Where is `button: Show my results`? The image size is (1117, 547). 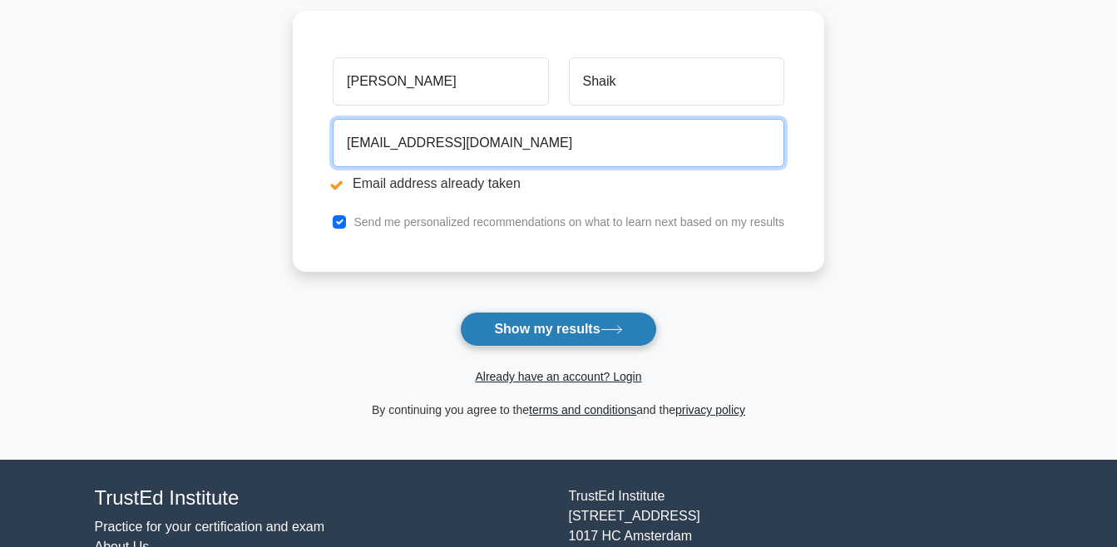 button: Show my results is located at coordinates (558, 329).